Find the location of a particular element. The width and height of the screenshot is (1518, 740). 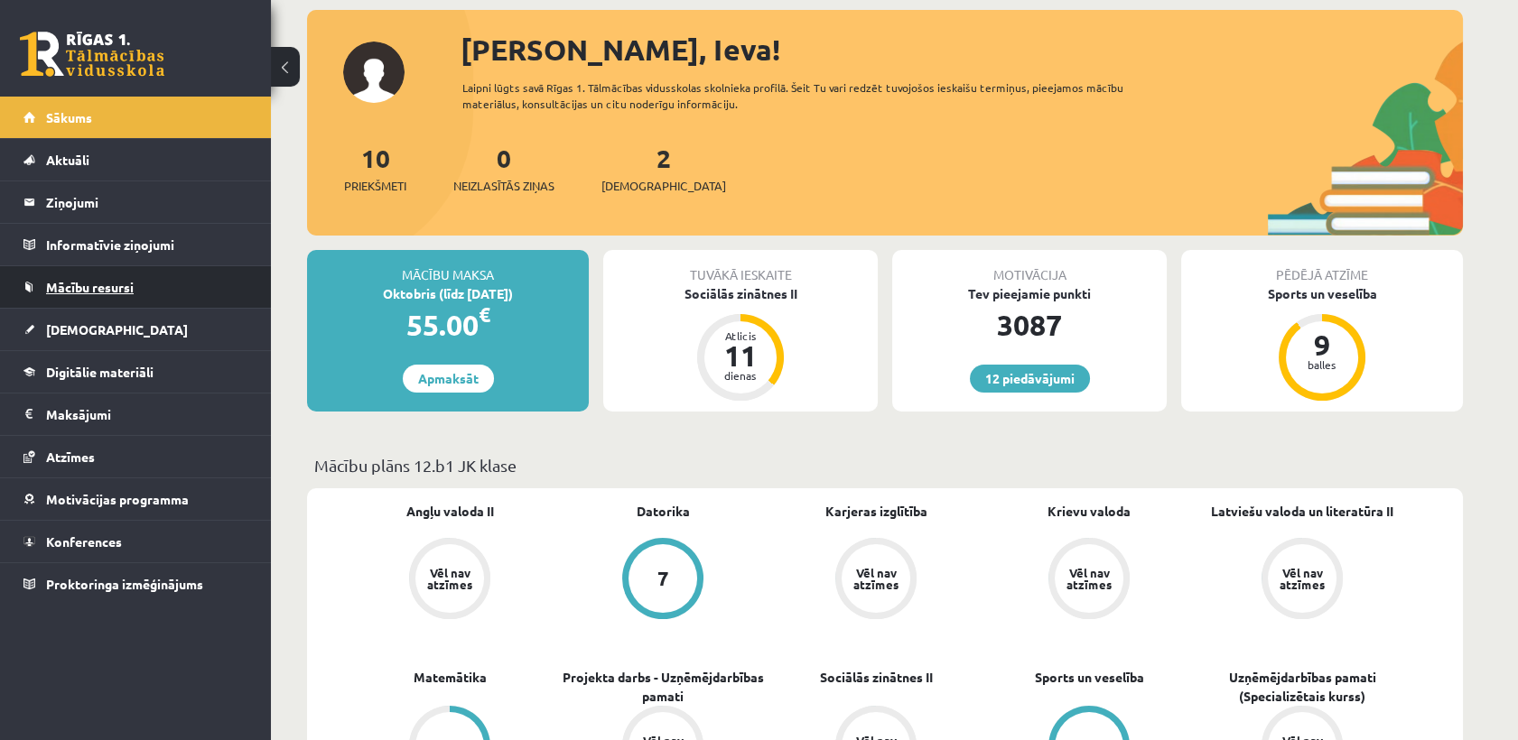

p: Mācību plāns 12.b1 JK klase is located at coordinates (885, 465).